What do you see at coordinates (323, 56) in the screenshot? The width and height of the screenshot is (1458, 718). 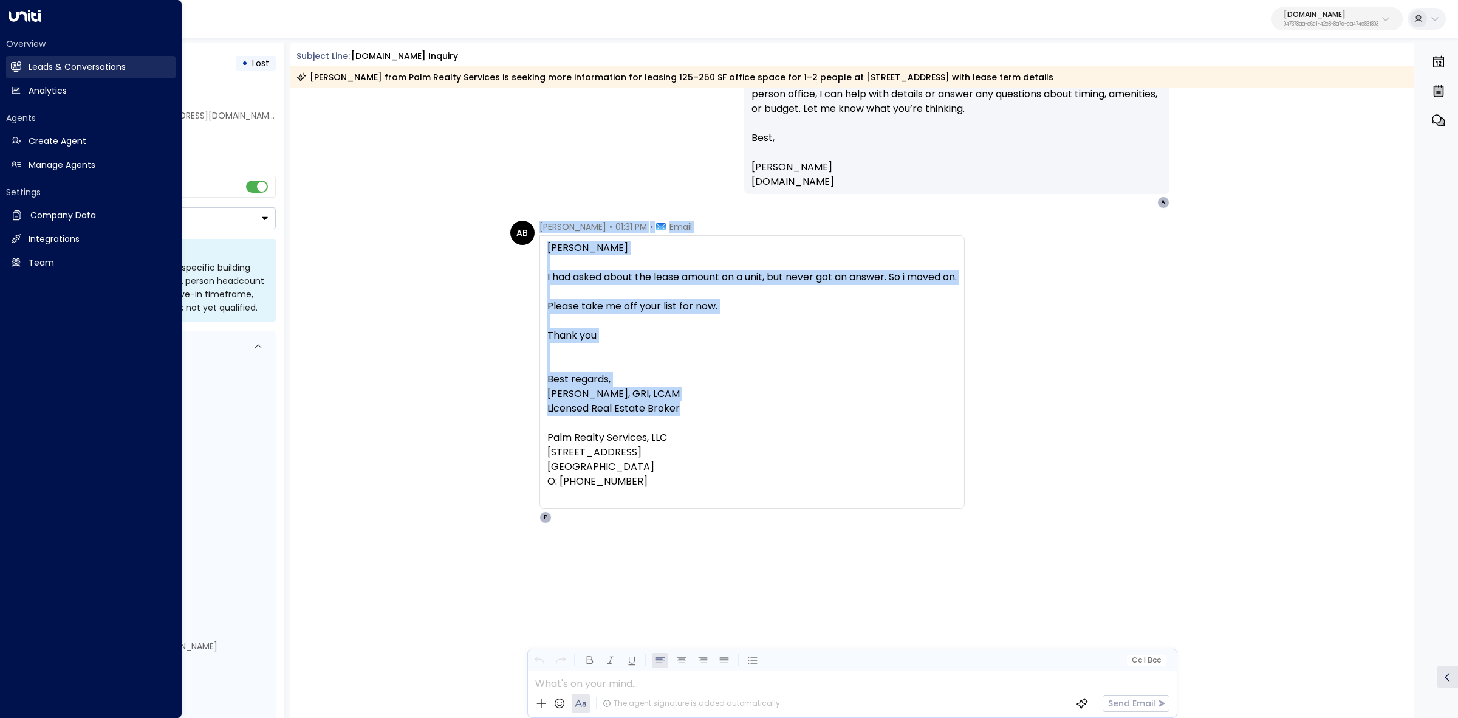 I see `span: Subject Line:` at bounding box center [323, 56].